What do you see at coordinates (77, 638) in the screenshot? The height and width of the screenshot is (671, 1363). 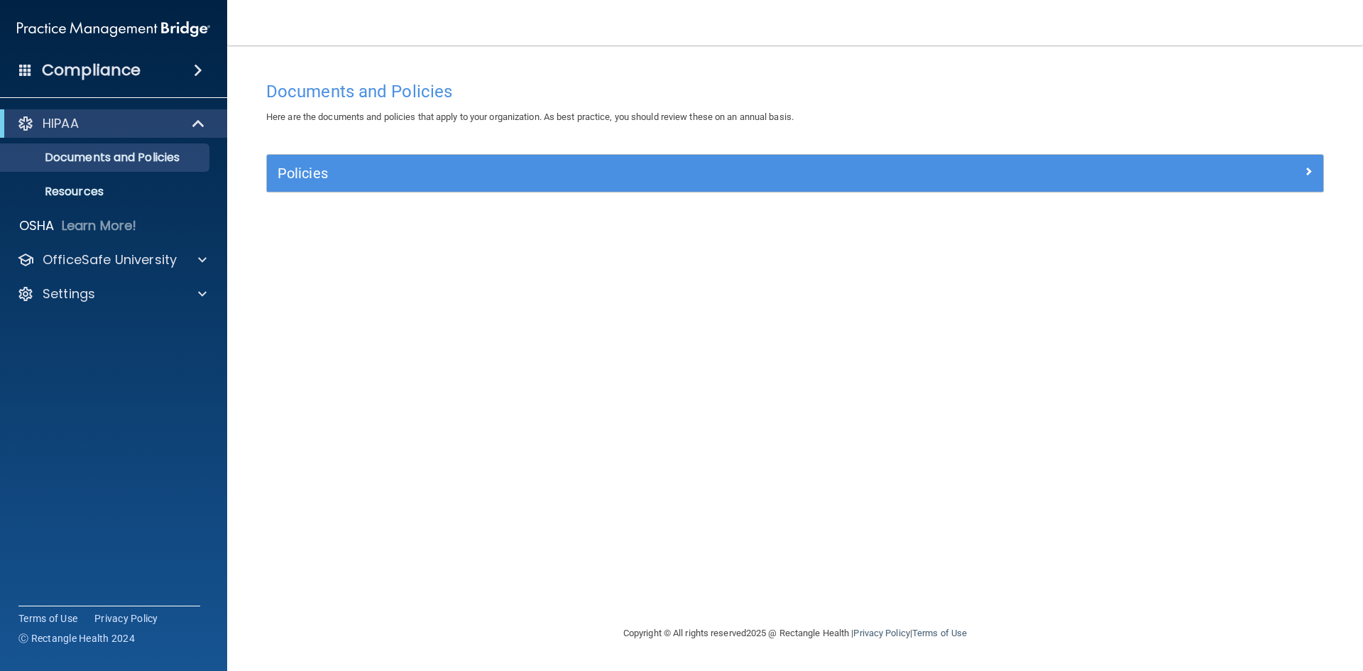 I see `span: Ⓒ Rectangle Health 2024` at bounding box center [77, 638].